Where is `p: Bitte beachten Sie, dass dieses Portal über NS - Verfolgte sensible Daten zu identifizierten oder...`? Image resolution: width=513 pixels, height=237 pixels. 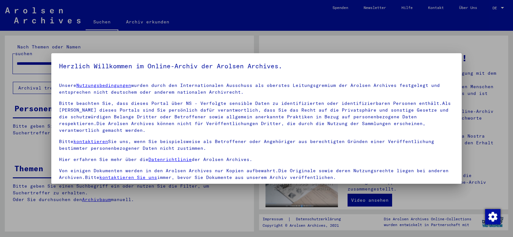
p: Bitte beachten Sie, dass dieses Portal über NS - Verfolgte sensible Daten zu identifizierten oder... is located at coordinates (256, 117).